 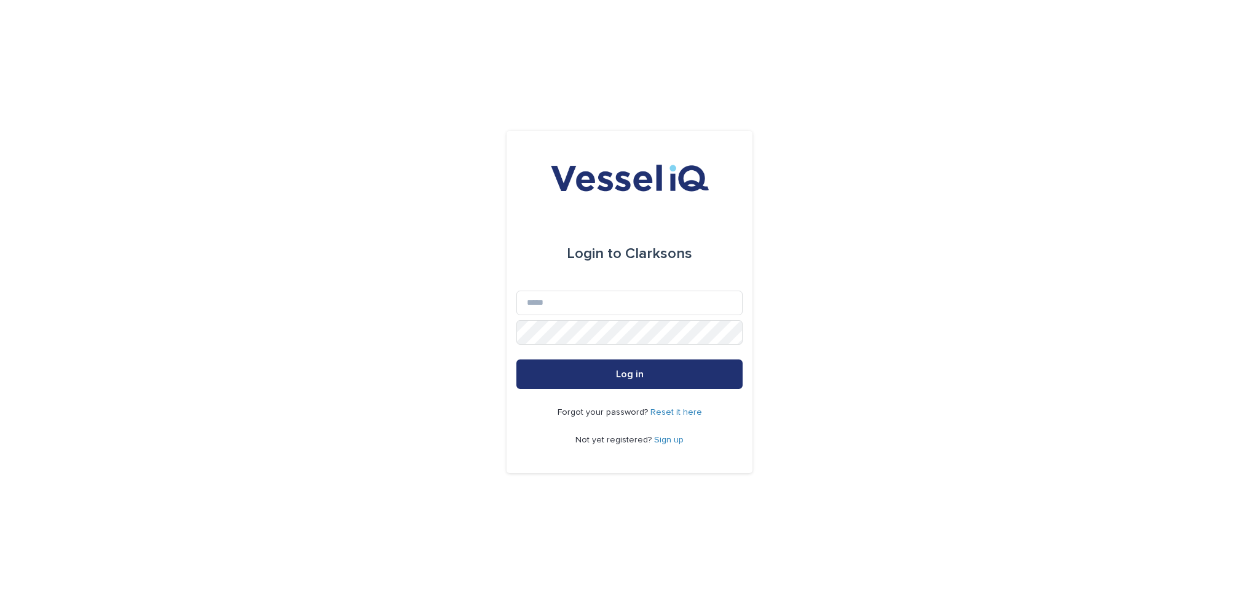 What do you see at coordinates (615, 440) in the screenshot?
I see `span: Not yet registered?` at bounding box center [615, 440].